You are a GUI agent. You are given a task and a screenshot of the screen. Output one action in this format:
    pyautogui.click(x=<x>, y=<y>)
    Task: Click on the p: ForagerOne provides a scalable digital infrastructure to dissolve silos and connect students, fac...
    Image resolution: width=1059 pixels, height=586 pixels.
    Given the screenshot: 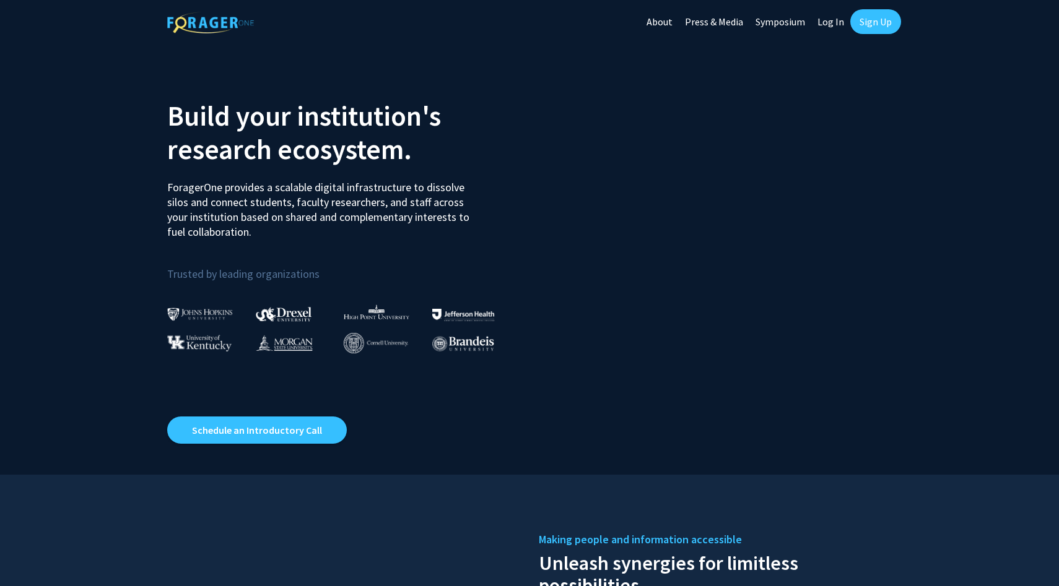 What is the action you would take?
    pyautogui.click(x=323, y=205)
    